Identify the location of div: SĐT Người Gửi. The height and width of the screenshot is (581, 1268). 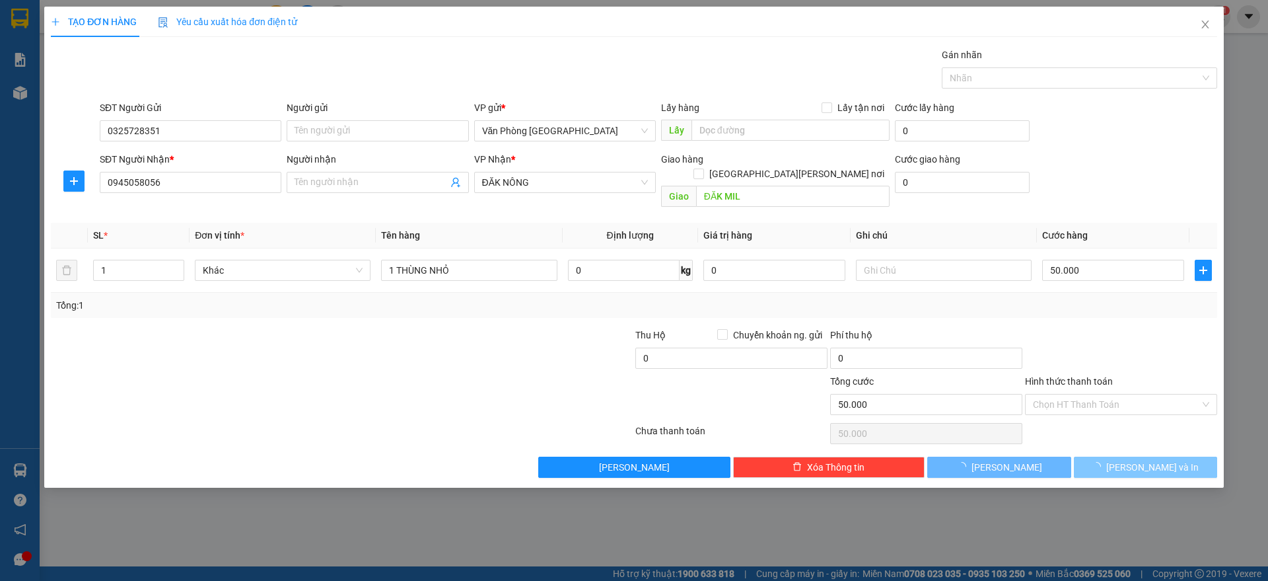
(190, 108).